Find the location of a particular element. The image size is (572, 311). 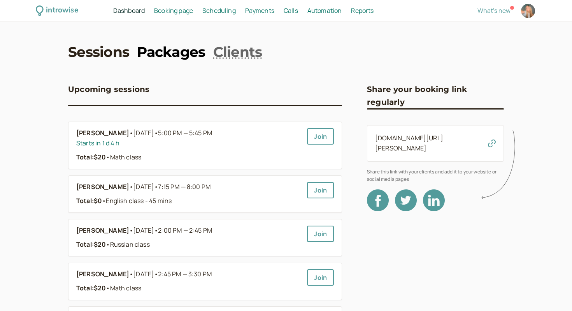

strong: Total: $0 is located at coordinates (89, 201).